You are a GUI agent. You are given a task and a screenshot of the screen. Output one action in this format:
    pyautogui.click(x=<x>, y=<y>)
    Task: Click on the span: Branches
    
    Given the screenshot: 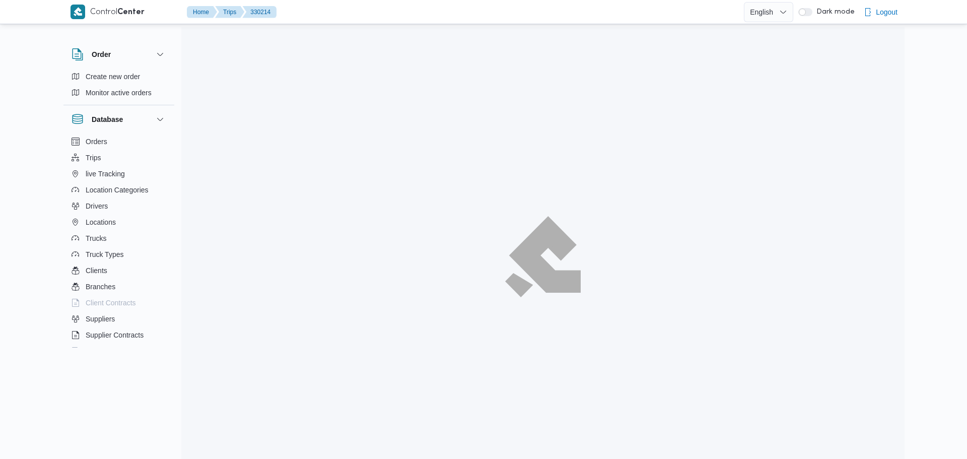 What is the action you would take?
    pyautogui.click(x=100, y=287)
    